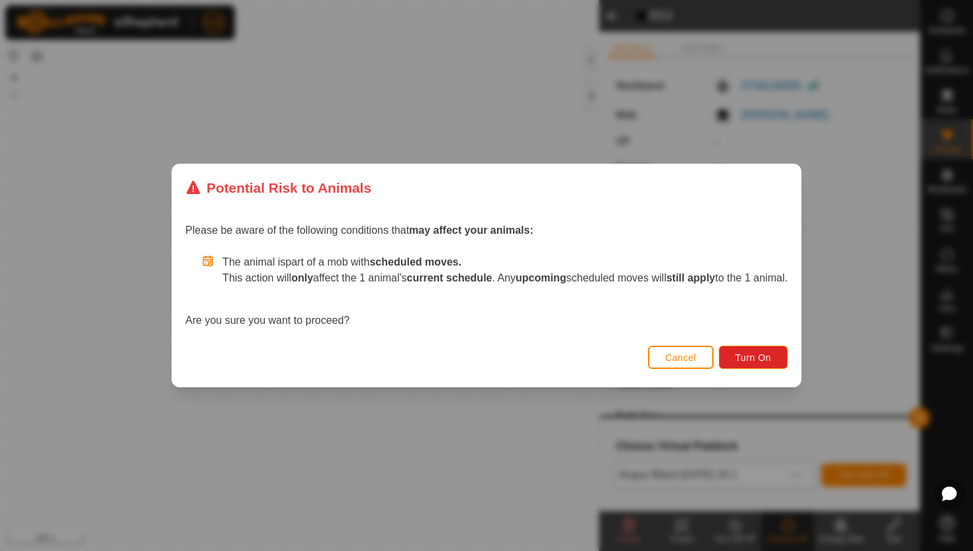  Describe the element at coordinates (541, 277) in the screenshot. I see `strong: upcoming` at that location.